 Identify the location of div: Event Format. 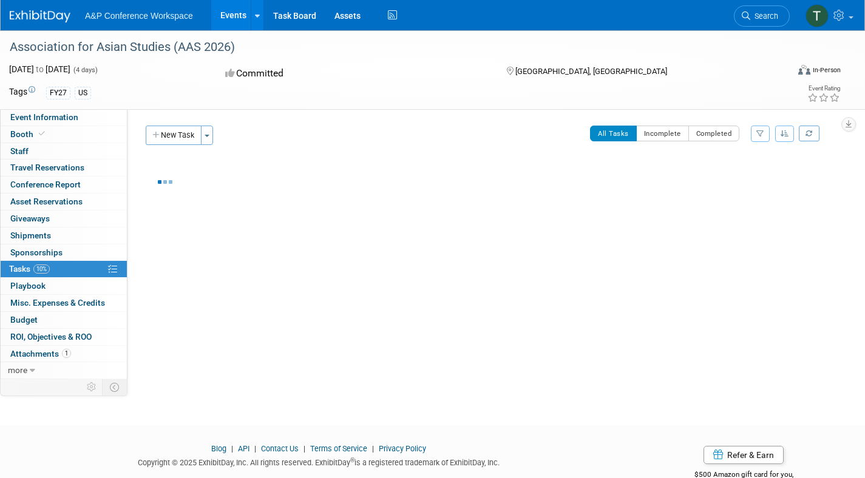
(779, 72).